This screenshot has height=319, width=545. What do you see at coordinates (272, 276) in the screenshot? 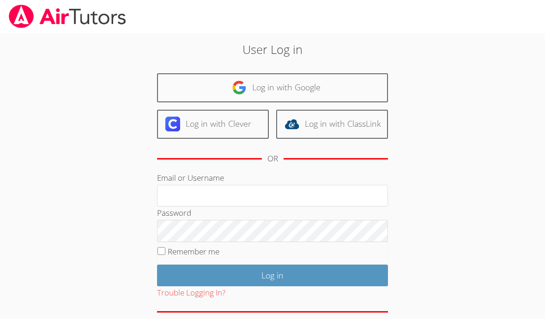
I see `input: Log in` at bounding box center [272, 276].